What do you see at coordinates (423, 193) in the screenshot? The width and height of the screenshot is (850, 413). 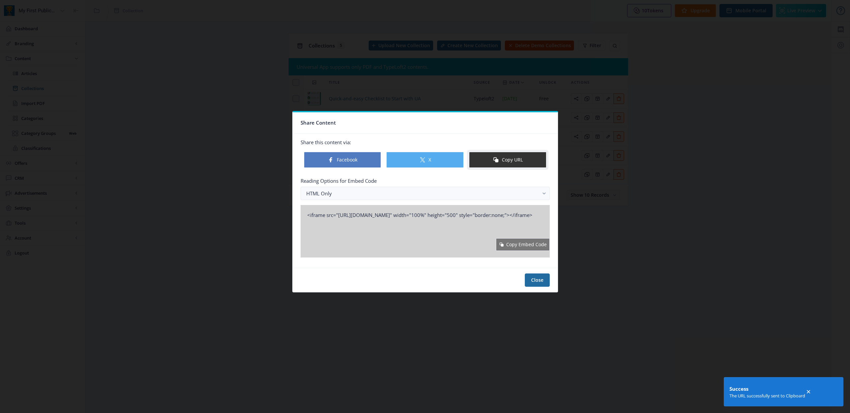 I see `div: HTML Only` at bounding box center [423, 193].